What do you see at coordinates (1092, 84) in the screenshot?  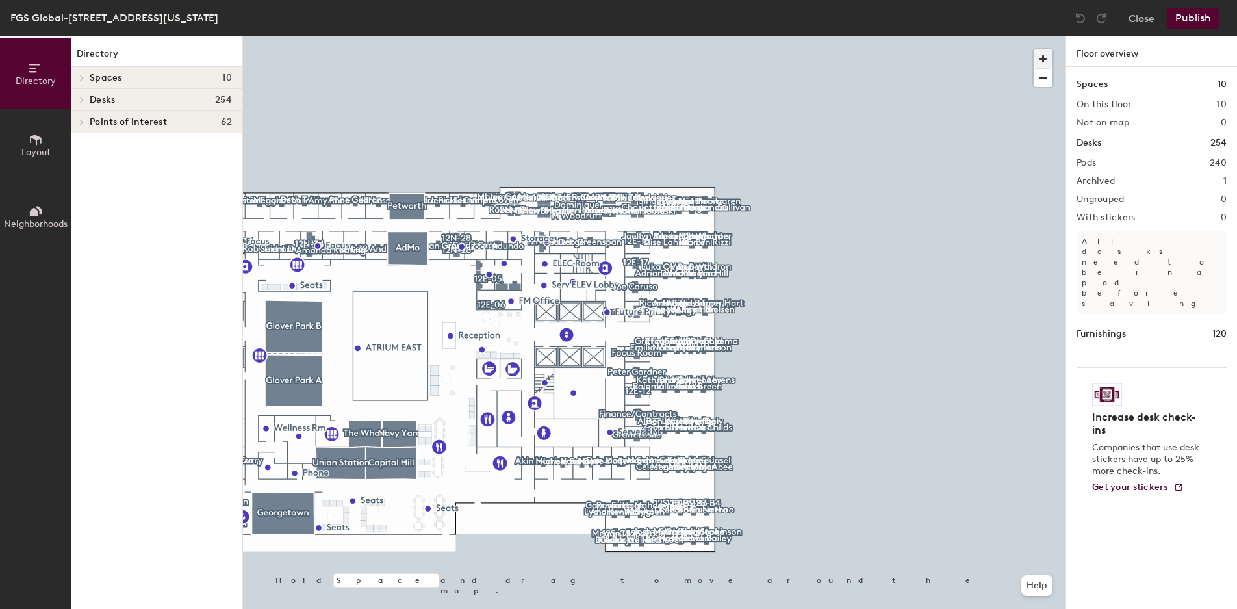 I see `h1: Spaces` at bounding box center [1092, 84].